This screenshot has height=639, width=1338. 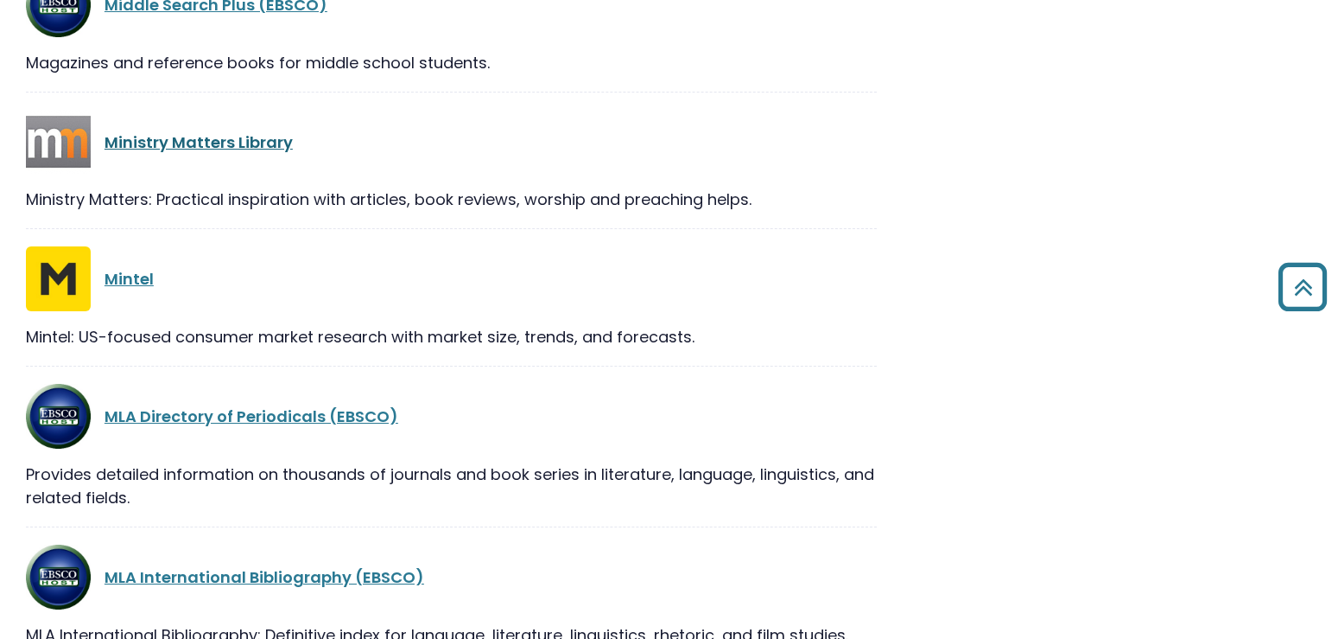 I want to click on a: MLA International Bibliography (EBSCO), so click(x=264, y=576).